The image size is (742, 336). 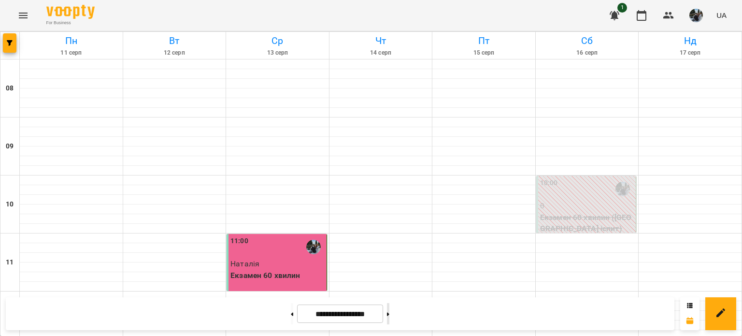 What do you see at coordinates (484, 53) in the screenshot?
I see `h6: 15 серп` at bounding box center [484, 53].